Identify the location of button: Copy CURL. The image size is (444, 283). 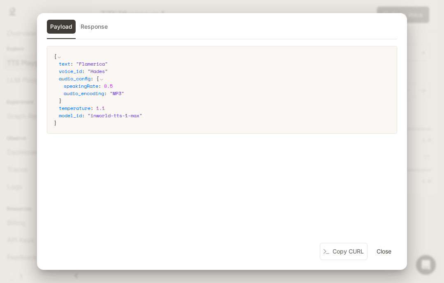
(343, 252).